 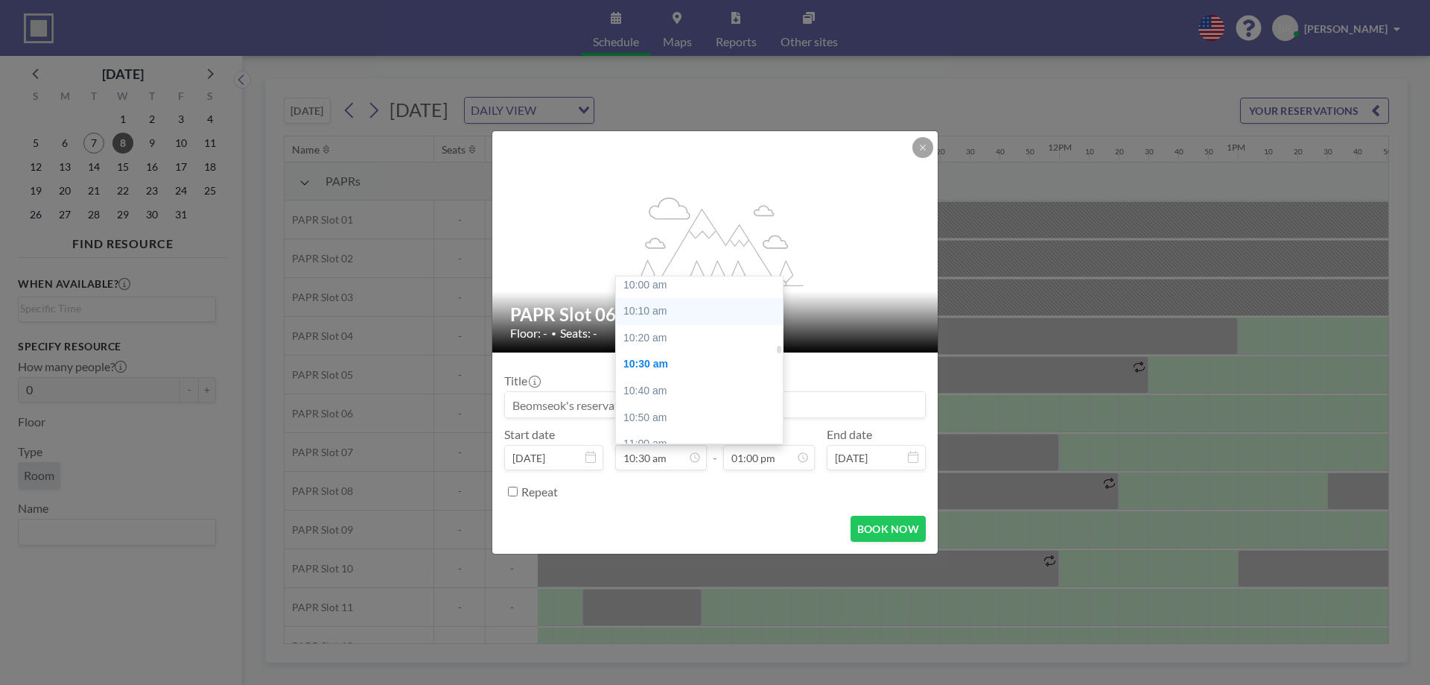 I want to click on label: End date, so click(x=849, y=434).